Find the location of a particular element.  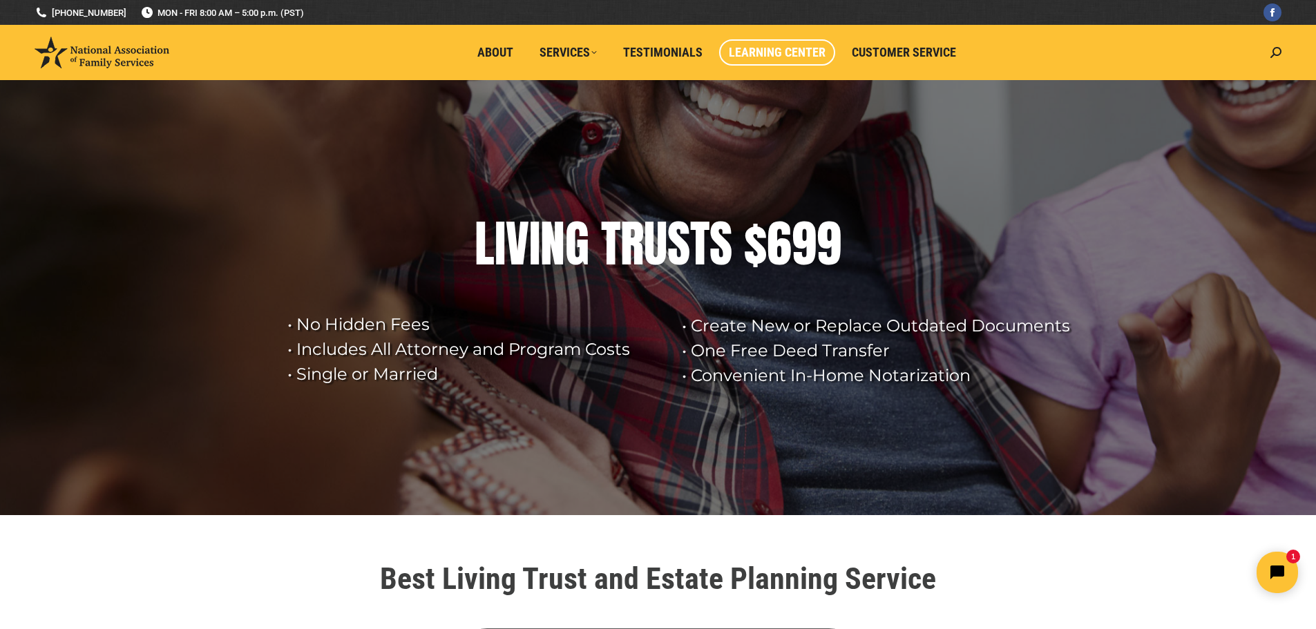

div: L is located at coordinates (484, 244).